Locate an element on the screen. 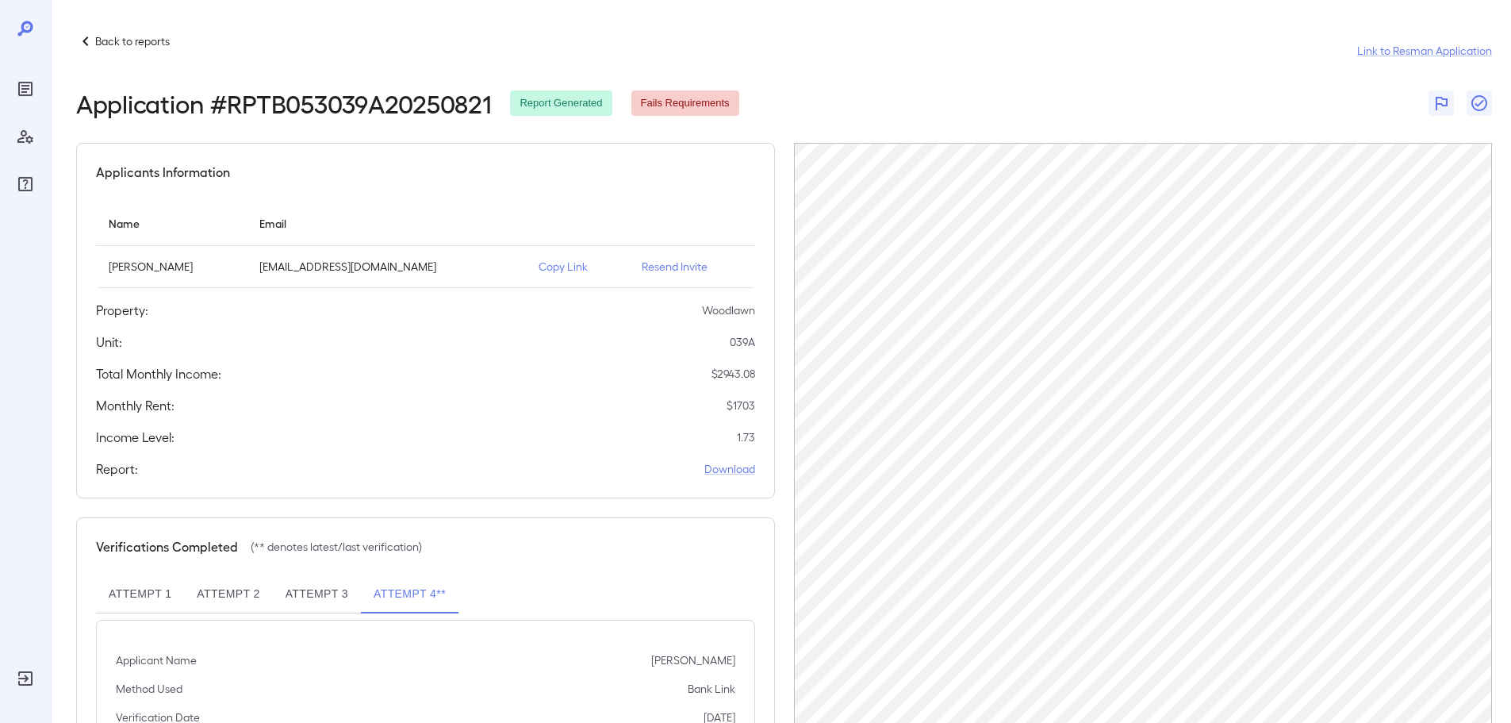 This screenshot has height=723, width=1511. p: 039A is located at coordinates (742, 342).